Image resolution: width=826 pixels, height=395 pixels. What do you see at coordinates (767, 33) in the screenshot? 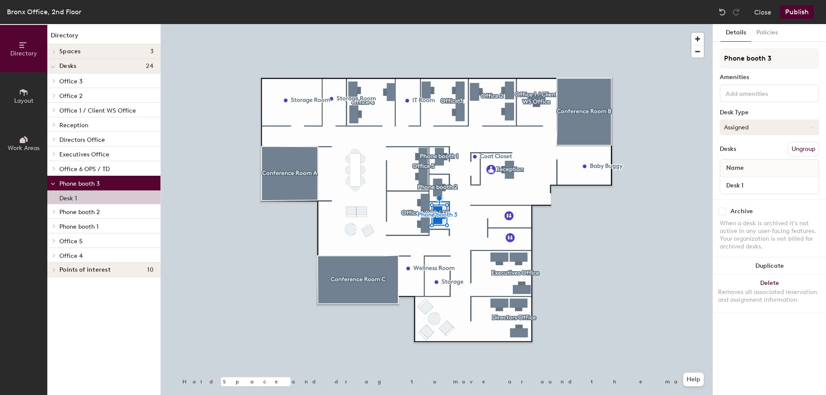
I see `button: Policies` at bounding box center [767, 33].